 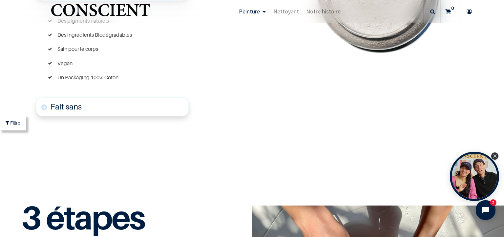 I want to click on font: Un Packaging 100% Coton, so click(x=88, y=77).